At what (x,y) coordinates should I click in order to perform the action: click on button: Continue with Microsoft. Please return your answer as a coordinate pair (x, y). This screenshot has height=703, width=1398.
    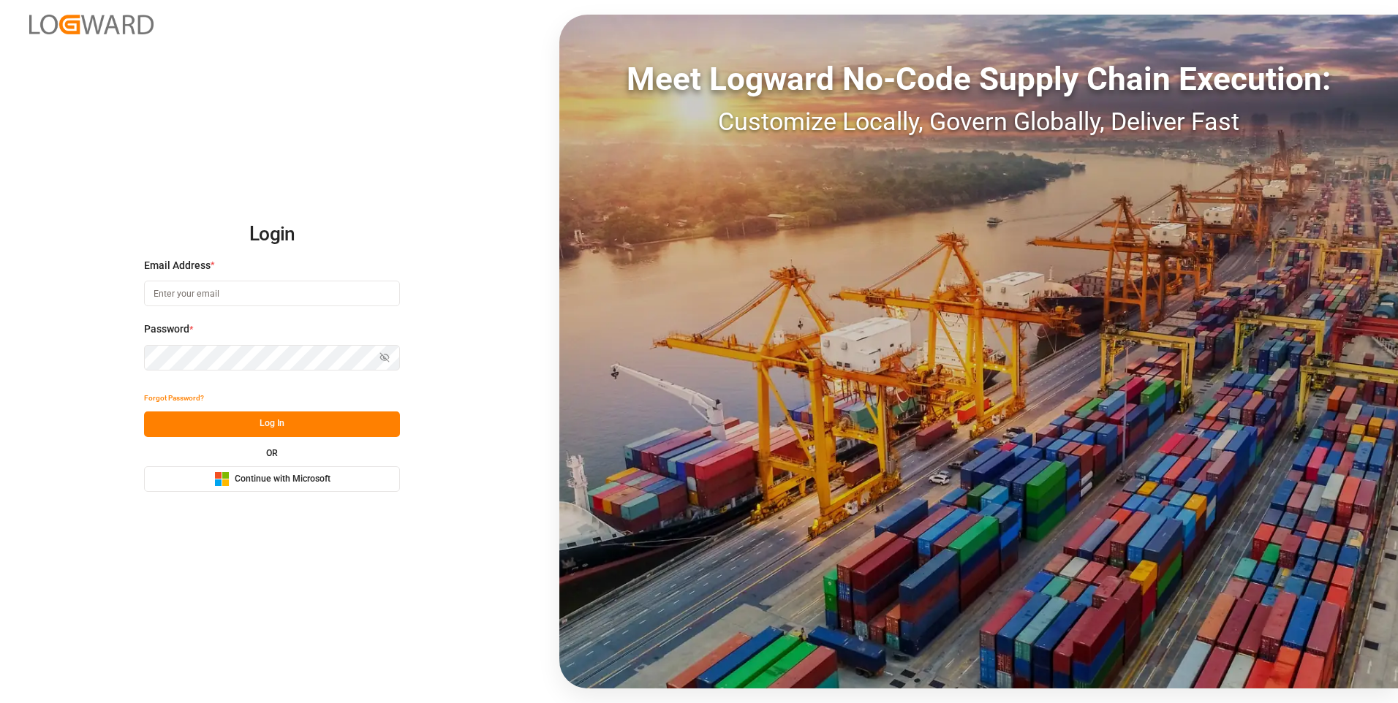
    Looking at the image, I should click on (272, 479).